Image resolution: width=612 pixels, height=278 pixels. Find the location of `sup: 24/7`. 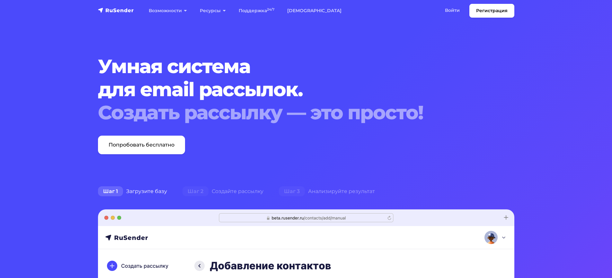

sup: 24/7 is located at coordinates (270, 9).